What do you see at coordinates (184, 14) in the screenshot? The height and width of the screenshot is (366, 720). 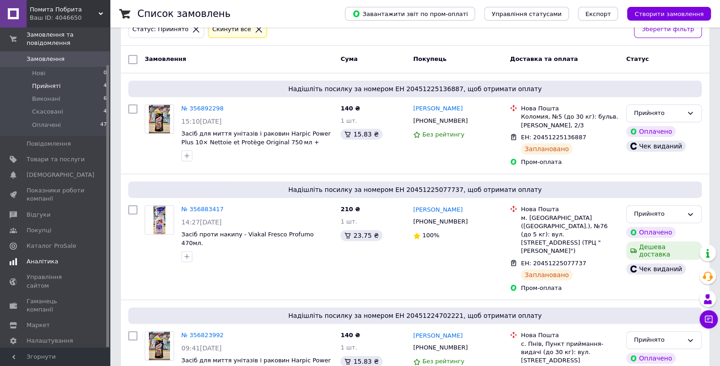 I see `h1: Список замовлень` at bounding box center [184, 14].